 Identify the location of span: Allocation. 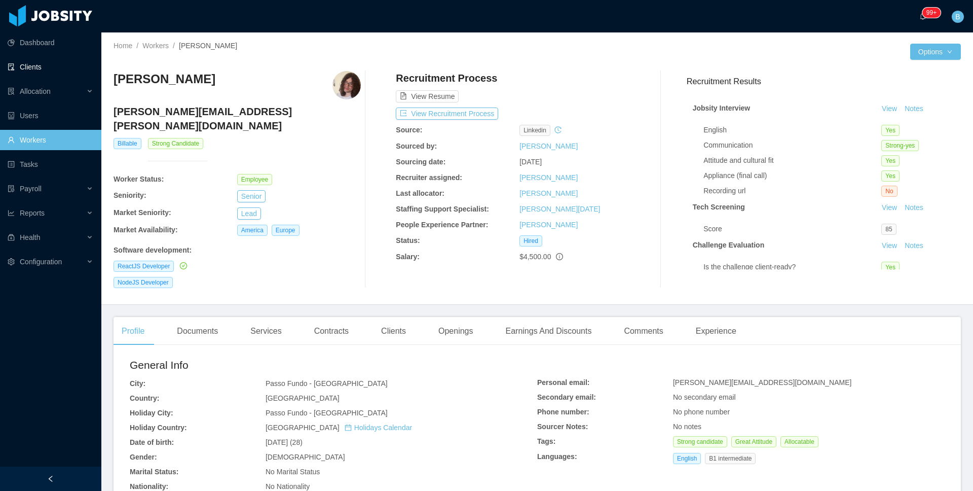
(35, 91).